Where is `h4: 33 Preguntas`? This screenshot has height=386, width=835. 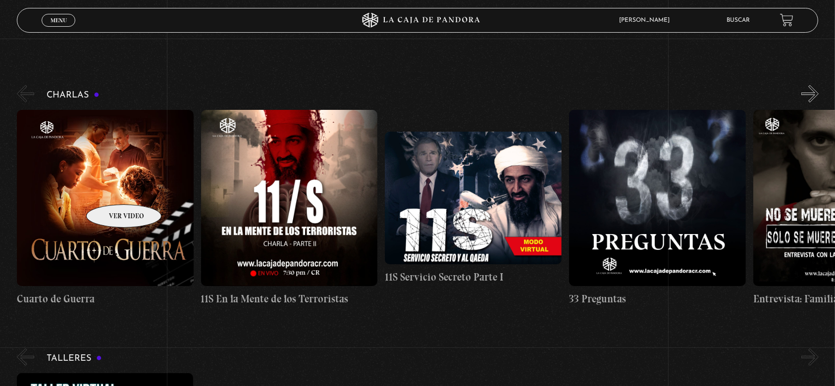
h4: 33 Preguntas is located at coordinates (657, 299).